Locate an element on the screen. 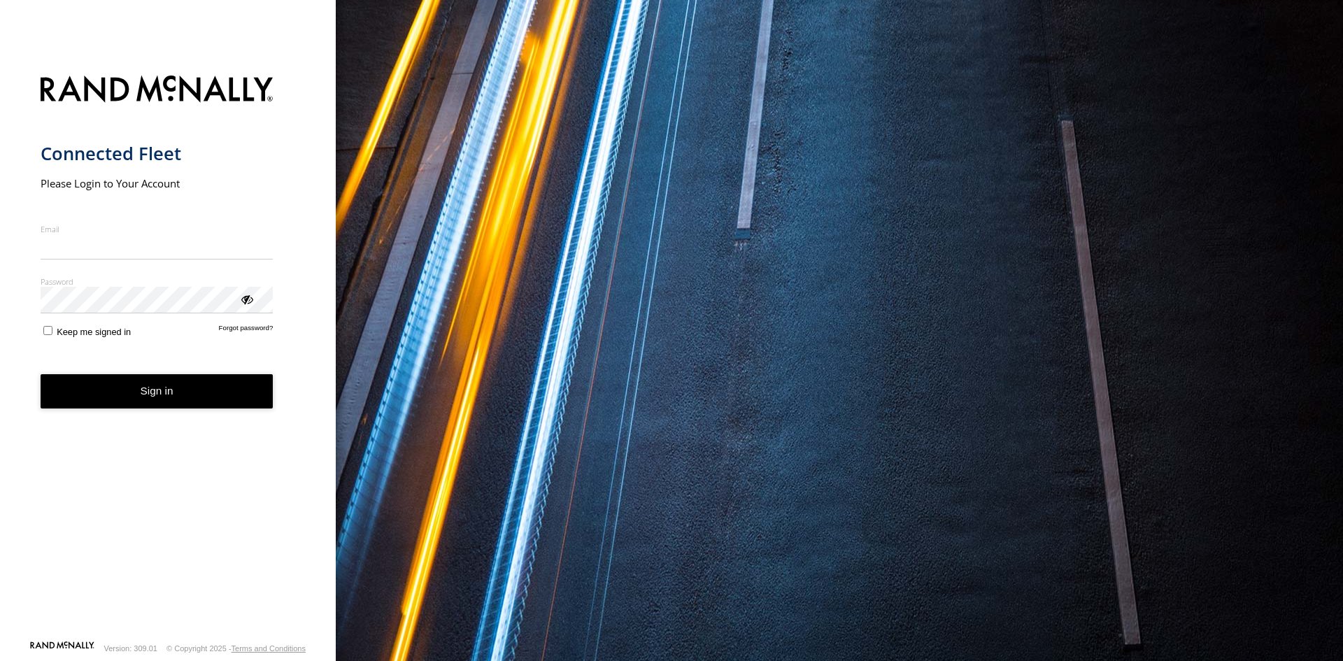 This screenshot has height=661, width=1343. label: Password is located at coordinates (157, 281).